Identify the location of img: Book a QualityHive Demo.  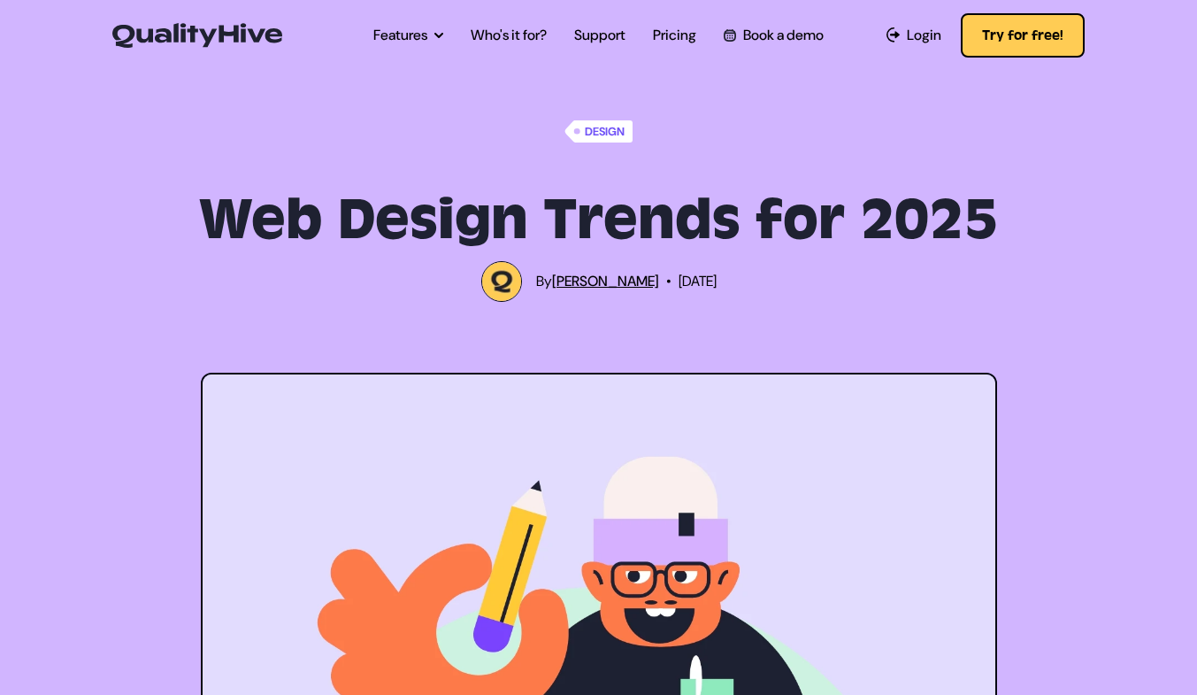
(729, 35).